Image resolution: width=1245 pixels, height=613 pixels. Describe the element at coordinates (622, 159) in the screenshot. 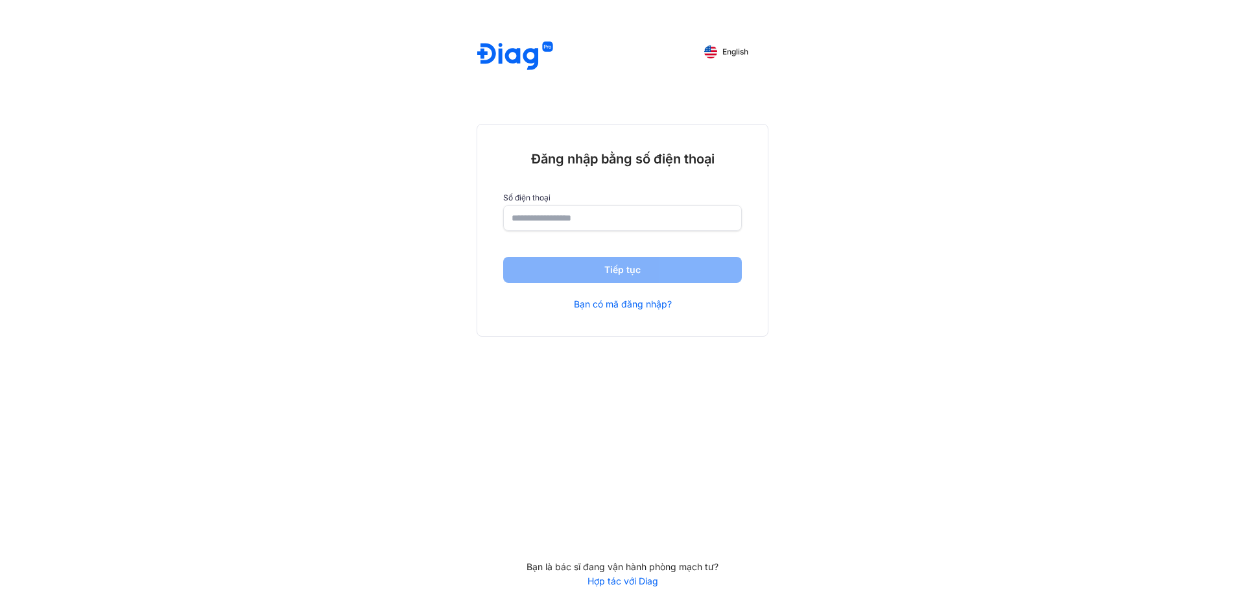

I see `div: Đăng nhập bằng số điện thoại` at that location.